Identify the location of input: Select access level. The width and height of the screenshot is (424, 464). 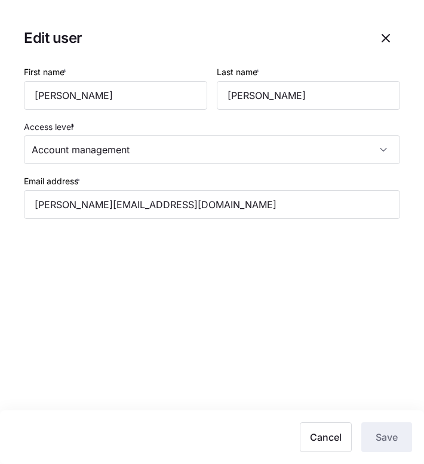
(212, 150).